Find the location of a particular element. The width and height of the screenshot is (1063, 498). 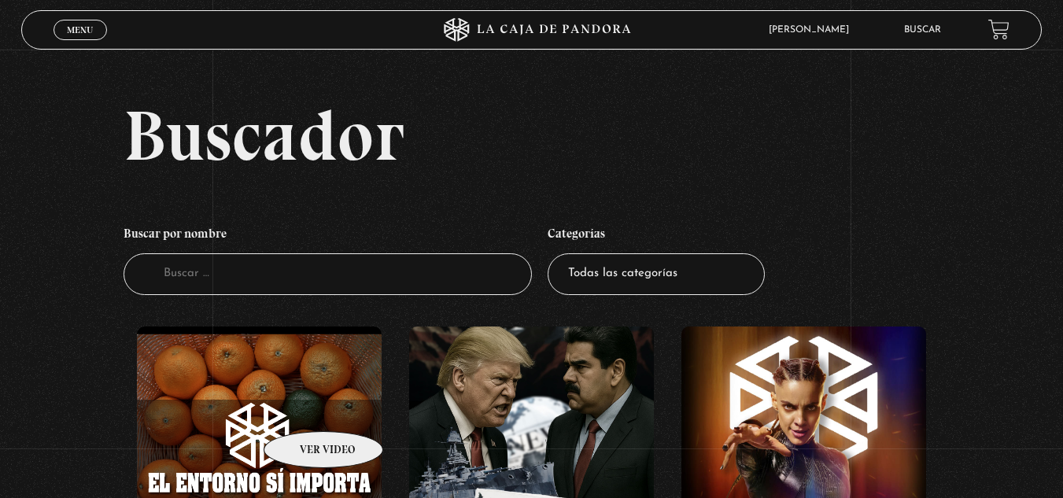

span: Menu is located at coordinates (79, 30).